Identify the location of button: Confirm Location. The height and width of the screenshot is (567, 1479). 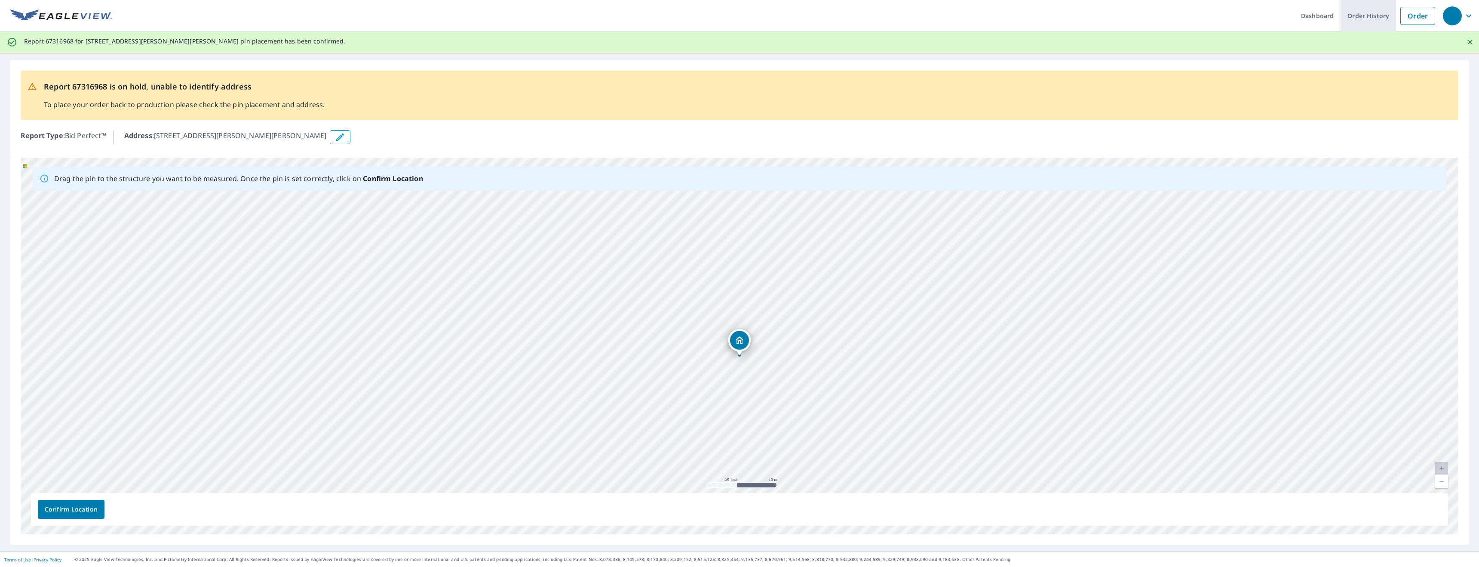
(71, 509).